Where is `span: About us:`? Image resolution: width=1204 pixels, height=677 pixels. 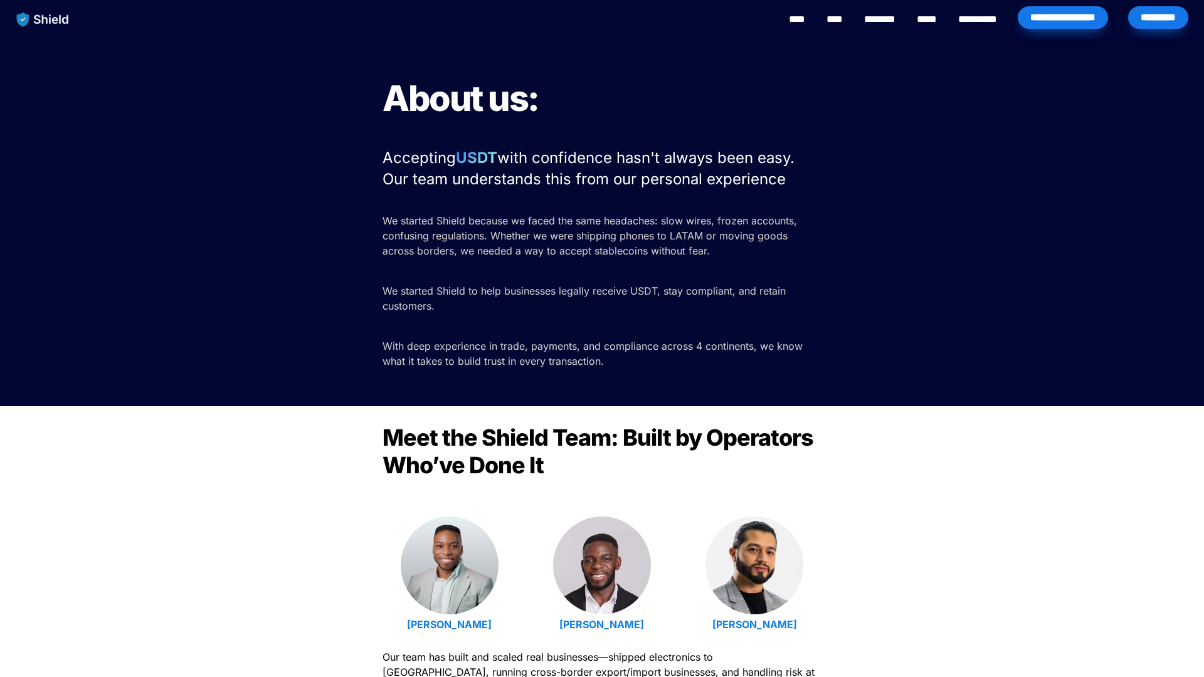 span: About us: is located at coordinates (460, 98).